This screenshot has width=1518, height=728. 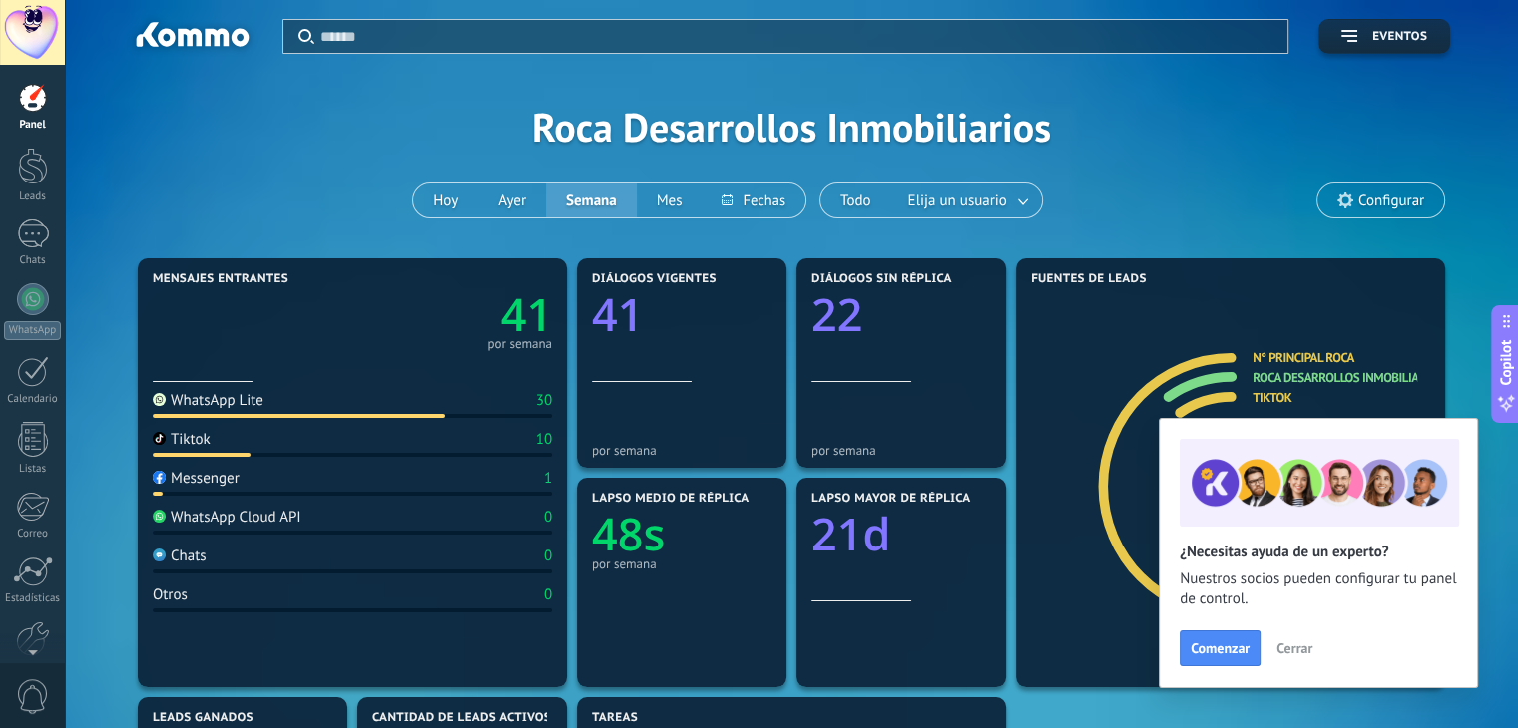 I want to click on span: Comenzar, so click(x=1219, y=649).